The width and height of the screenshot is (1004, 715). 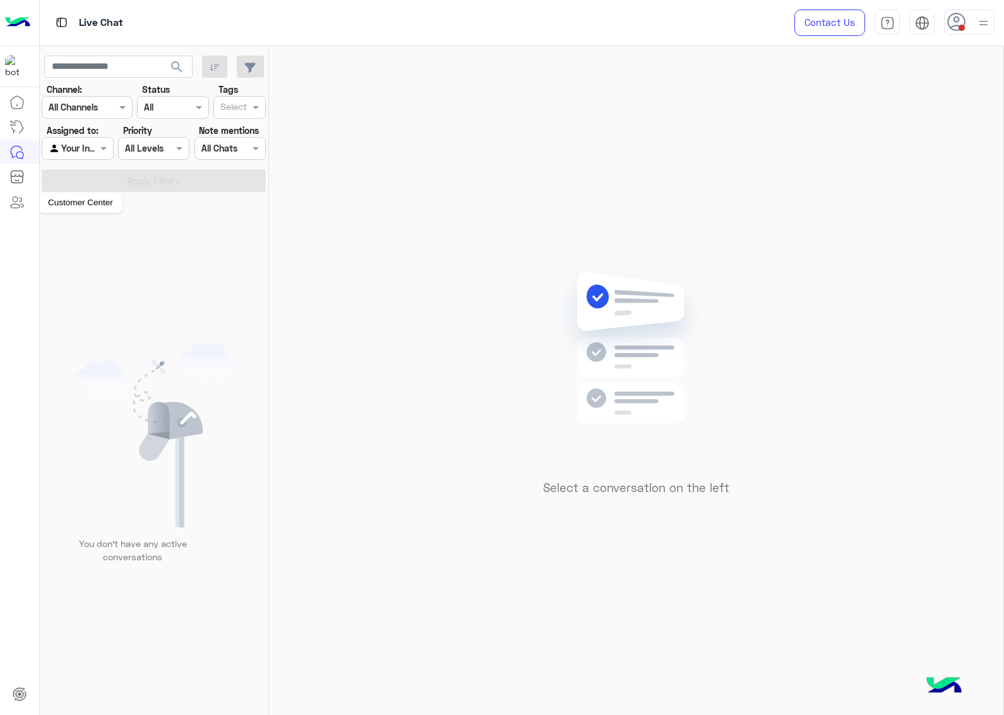 I want to click on img: 1403182699927242, so click(x=16, y=66).